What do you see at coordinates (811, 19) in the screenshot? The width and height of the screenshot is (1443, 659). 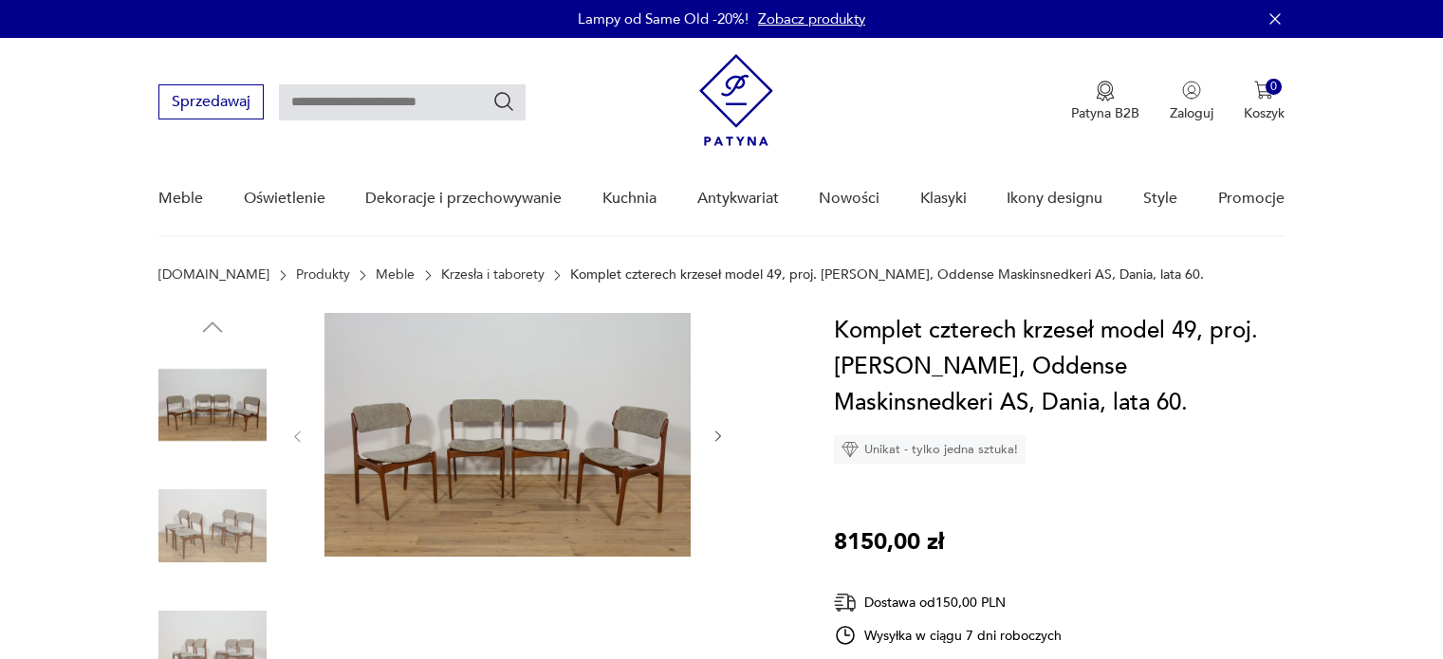 I see `a: Zobacz produkty` at bounding box center [811, 19].